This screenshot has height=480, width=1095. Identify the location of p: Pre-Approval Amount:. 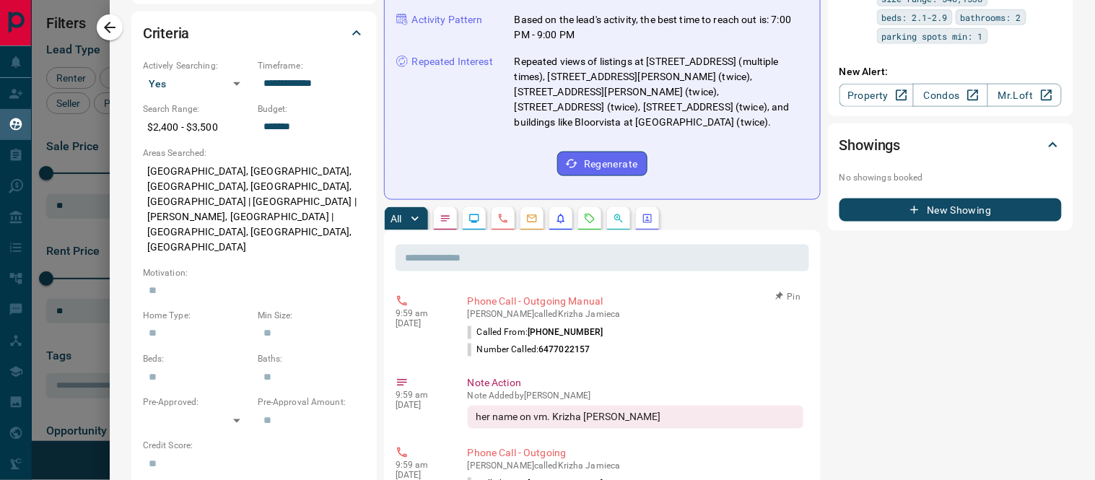
(311, 403).